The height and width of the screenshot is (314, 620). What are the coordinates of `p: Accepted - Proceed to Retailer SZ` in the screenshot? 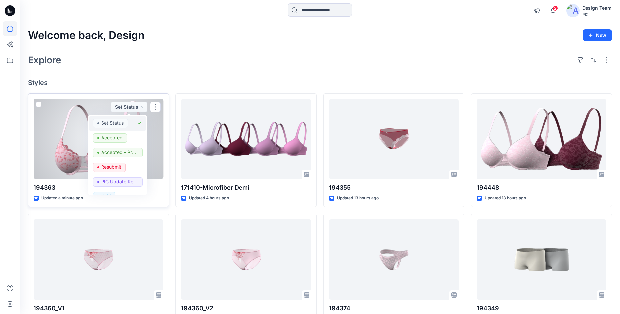 It's located at (120, 152).